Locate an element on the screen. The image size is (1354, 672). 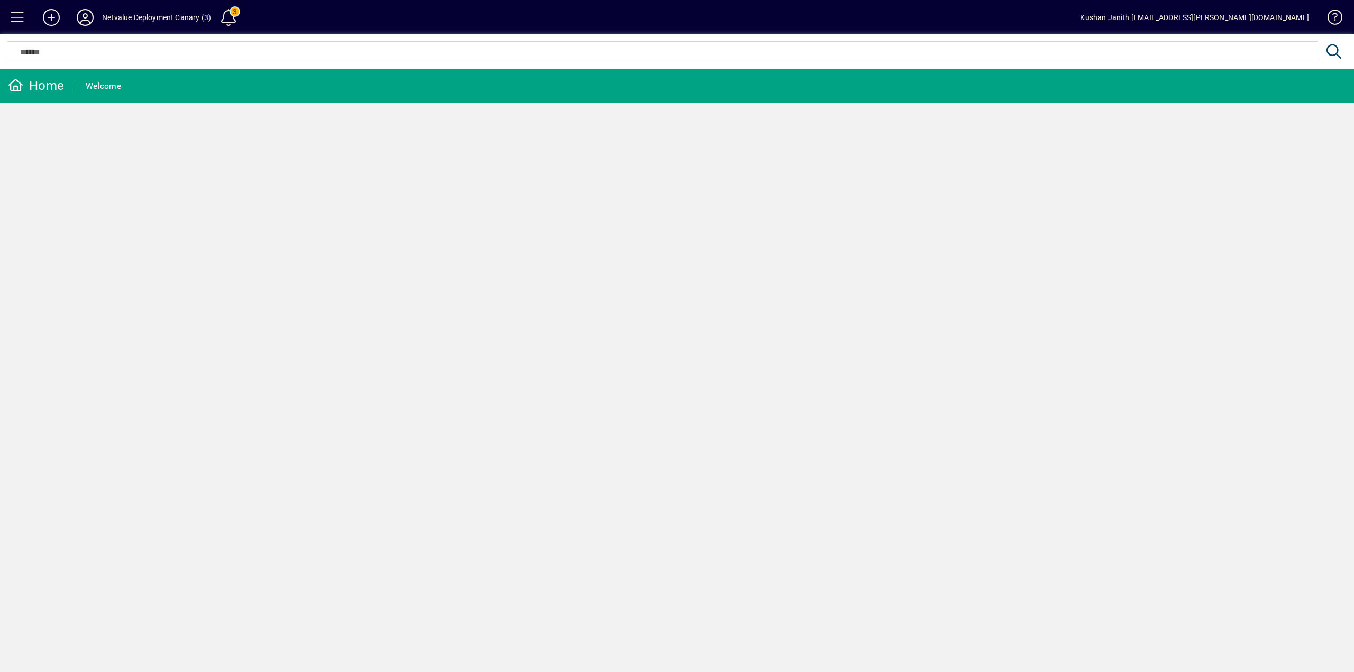
a: Knowledge Base is located at coordinates (1331, 19).